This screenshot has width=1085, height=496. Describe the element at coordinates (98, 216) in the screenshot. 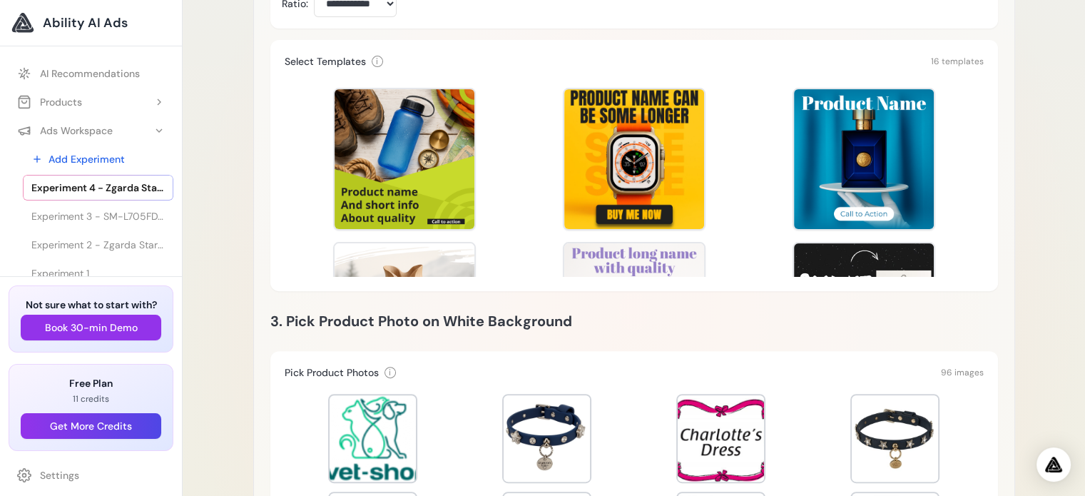

I see `span: Experiment 3 - SM-L705FDAAEUE Samsung Galaxy Watch Ultra 3.81 cm (1.5") AMOLED 47 mm Digital 480 ...` at that location.